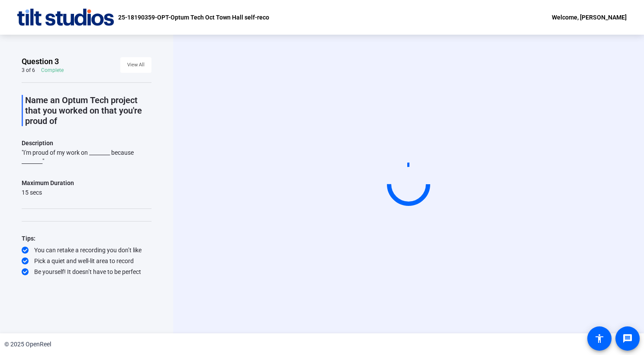  I want to click on button: View All, so click(136, 65).